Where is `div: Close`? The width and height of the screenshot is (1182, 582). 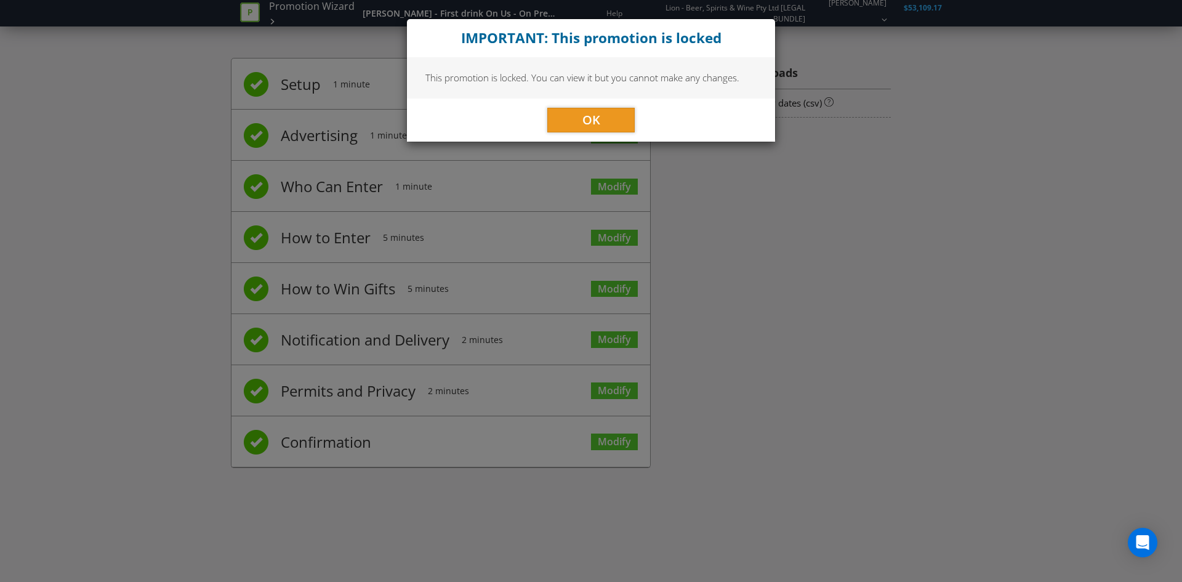
div: Close is located at coordinates (591, 38).